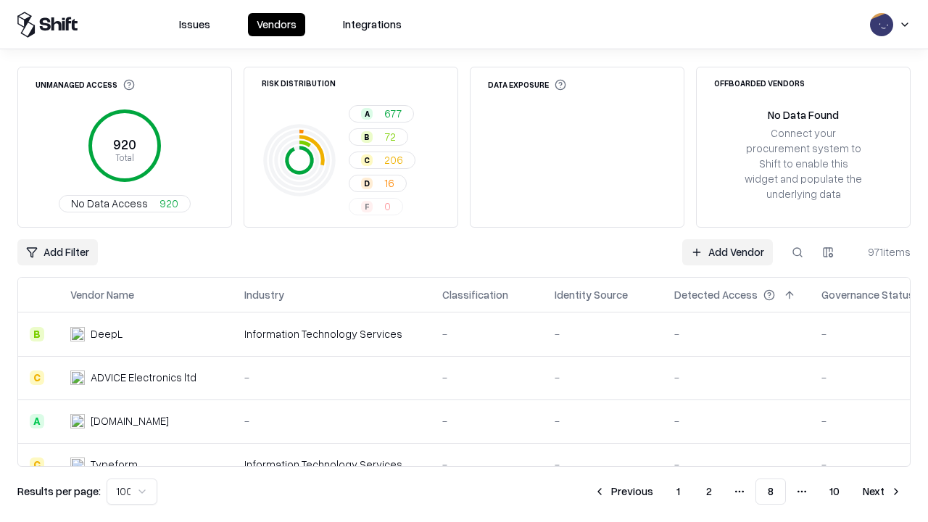 This screenshot has width=928, height=522. I want to click on button: Integrations, so click(372, 25).